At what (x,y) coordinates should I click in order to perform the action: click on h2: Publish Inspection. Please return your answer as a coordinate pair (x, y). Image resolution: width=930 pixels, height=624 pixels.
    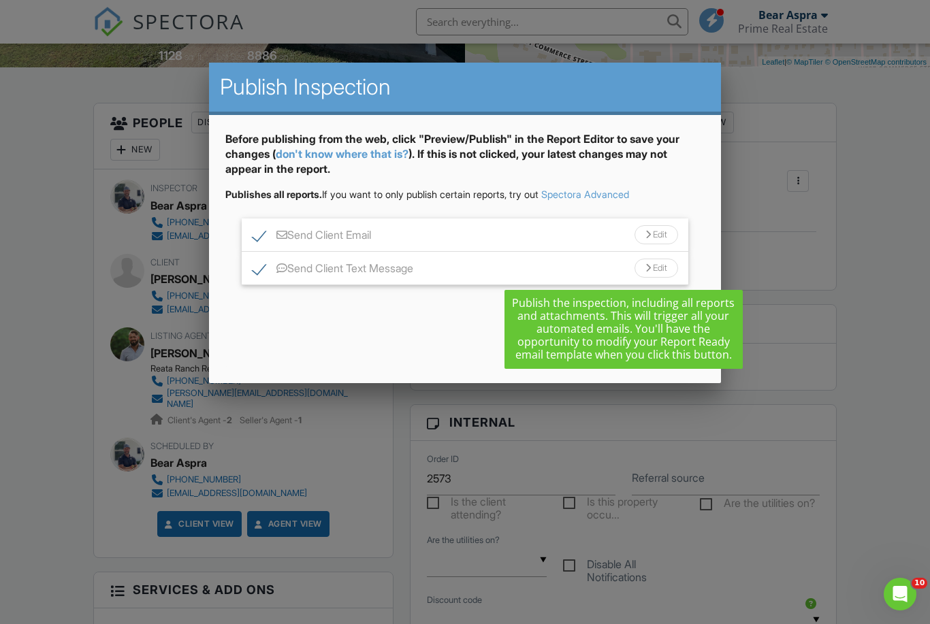
    Looking at the image, I should click on (464, 87).